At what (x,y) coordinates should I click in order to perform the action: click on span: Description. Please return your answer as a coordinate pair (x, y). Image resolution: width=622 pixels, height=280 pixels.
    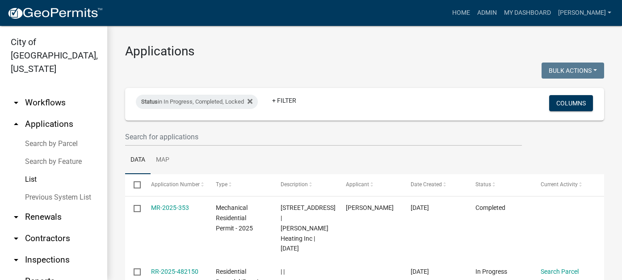
    Looking at the image, I should click on (294, 184).